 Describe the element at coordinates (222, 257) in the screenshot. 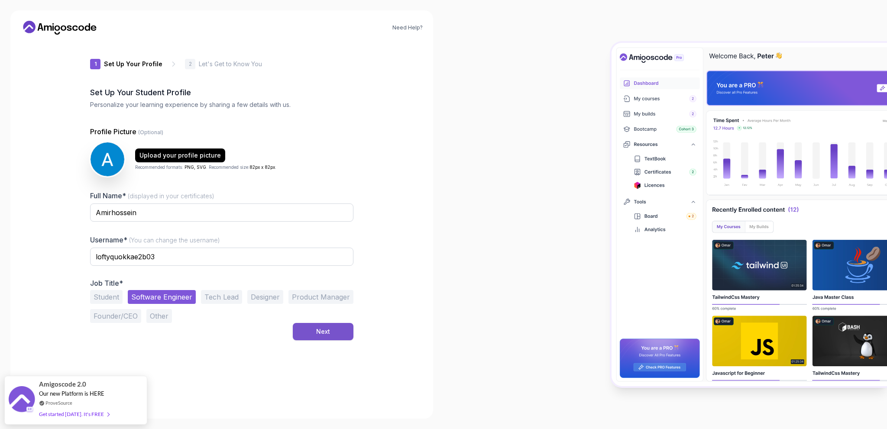

I see `input: Enter your Username` at that location.